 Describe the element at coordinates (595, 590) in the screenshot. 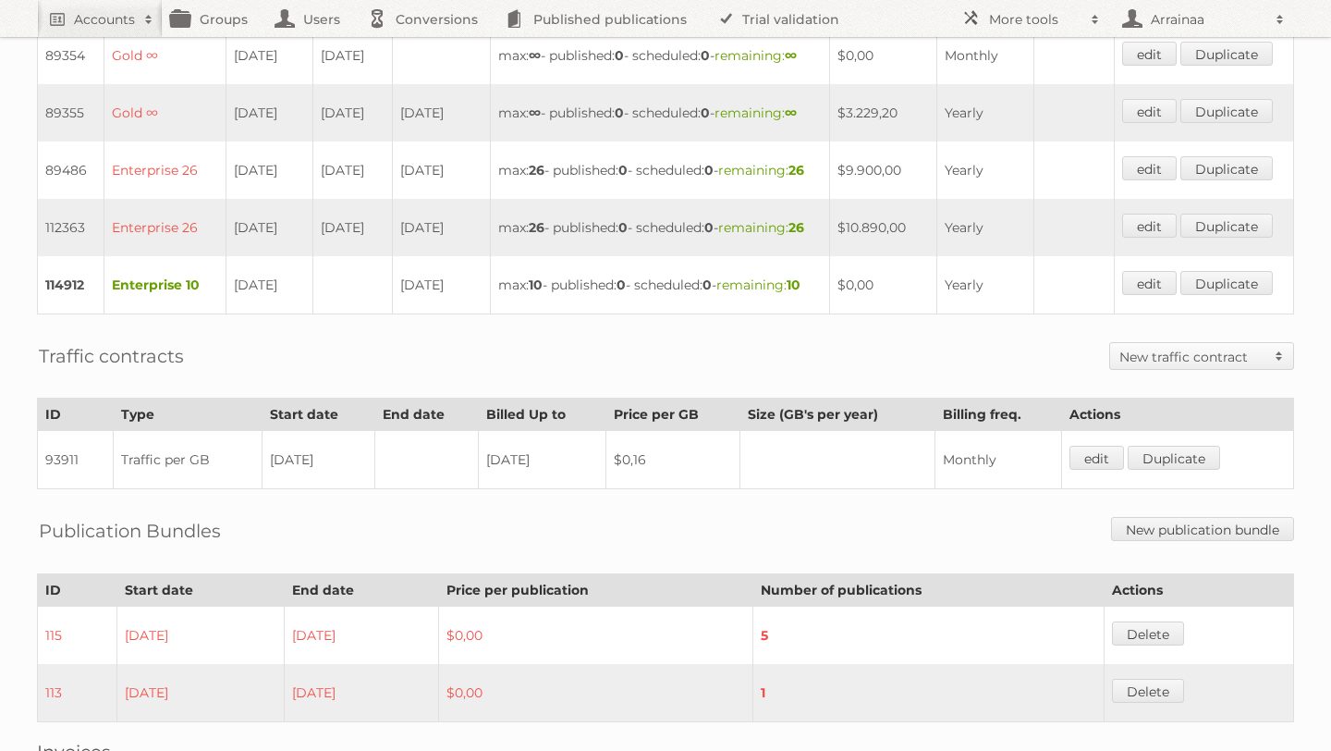

I see `th: Price per publication` at that location.